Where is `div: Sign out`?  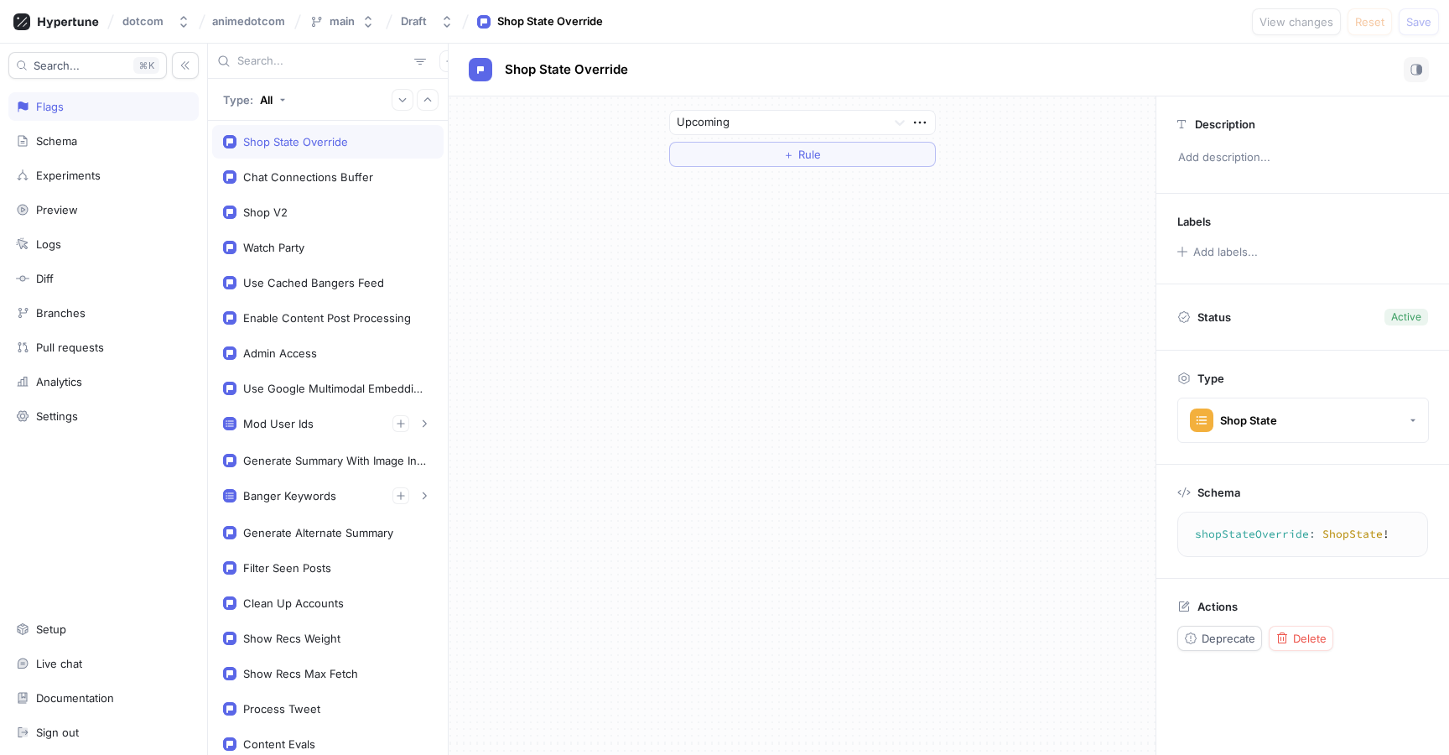 div: Sign out is located at coordinates (57, 732).